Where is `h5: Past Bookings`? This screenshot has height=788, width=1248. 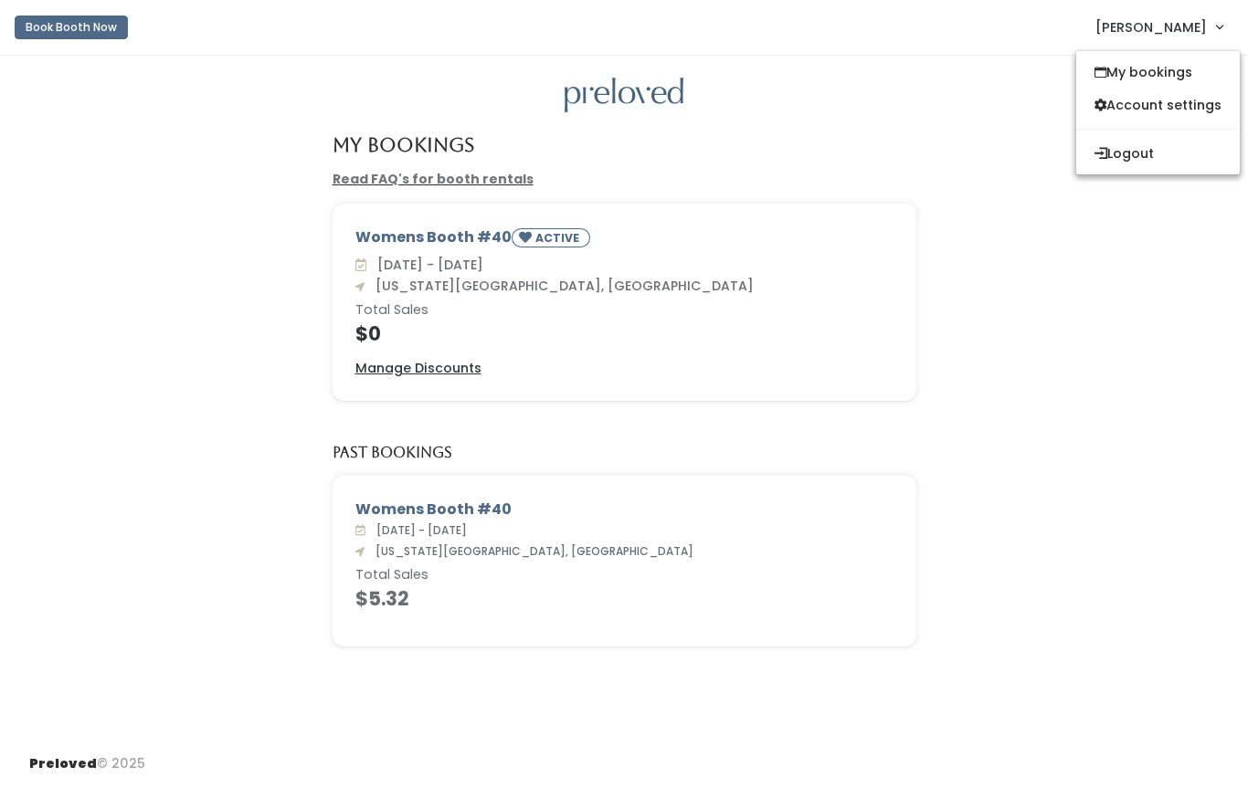
h5: Past Bookings is located at coordinates (392, 453).